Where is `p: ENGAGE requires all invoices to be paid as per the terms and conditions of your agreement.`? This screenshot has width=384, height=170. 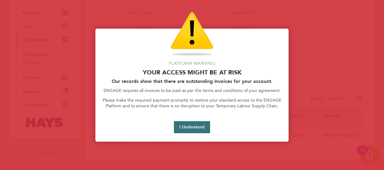
p: ENGAGE requires all invoices to be paid as per the terms and conditions of your agreement. is located at coordinates (192, 91).